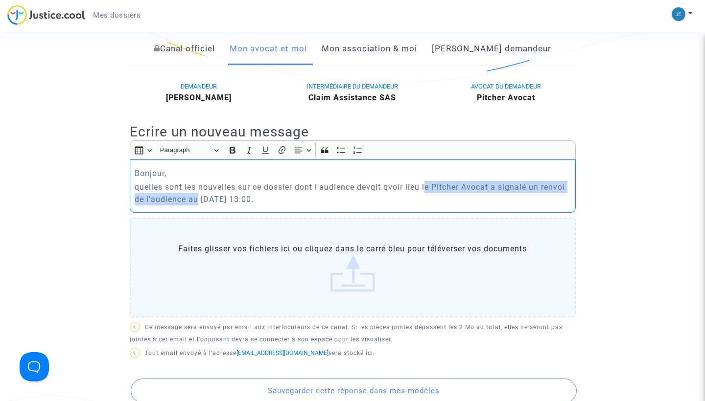  I want to click on p: Tout email envoyé à l'adresse sera stocké ici., so click(352, 353).